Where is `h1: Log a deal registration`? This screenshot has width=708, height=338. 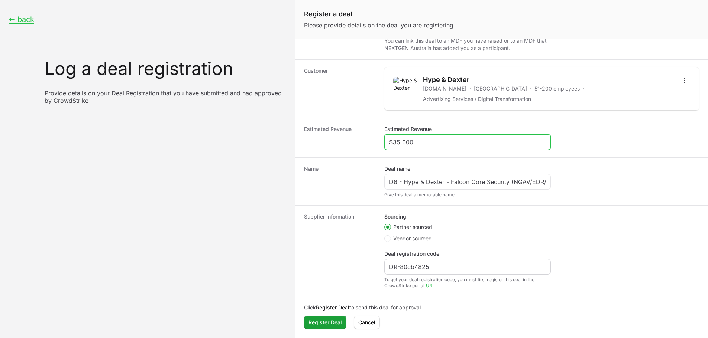
h1: Log a deal registration is located at coordinates (165, 69).